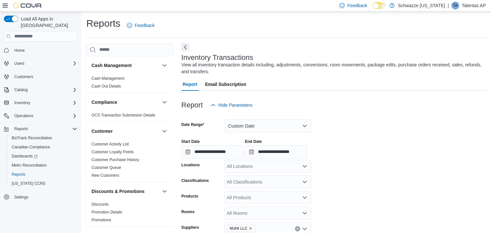 The image size is (491, 233). Describe the element at coordinates (456, 6) in the screenshot. I see `span: TA` at that location.